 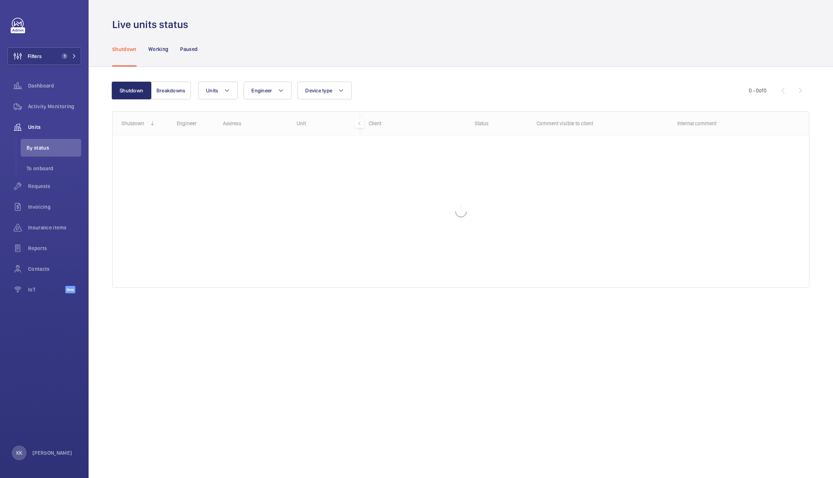 I want to click on p: Paused, so click(x=189, y=49).